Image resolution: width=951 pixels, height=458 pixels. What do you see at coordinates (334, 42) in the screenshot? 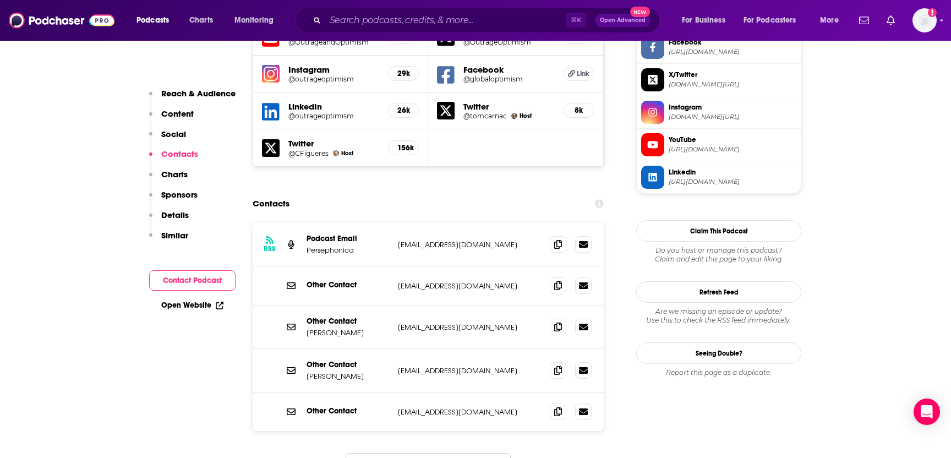
I see `a: @OutrageandOptimism` at bounding box center [334, 42].